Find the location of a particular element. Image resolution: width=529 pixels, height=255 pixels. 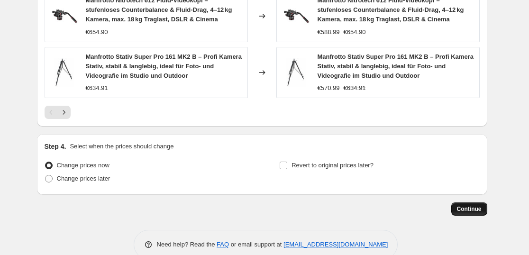

strike: €654.90 is located at coordinates (354, 32).